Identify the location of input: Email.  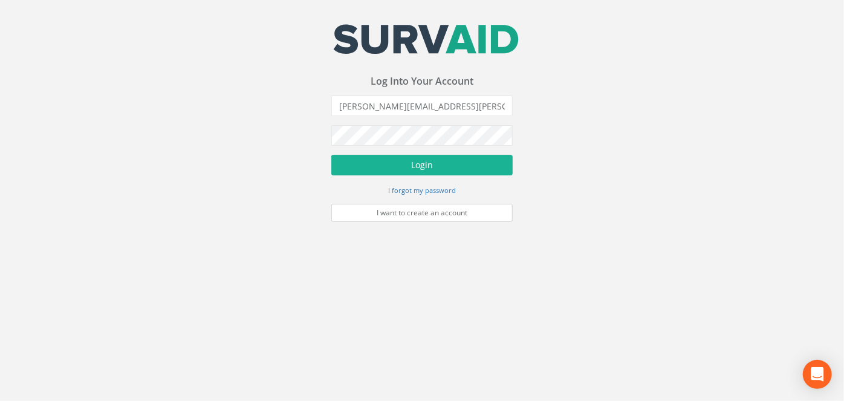
(422, 106).